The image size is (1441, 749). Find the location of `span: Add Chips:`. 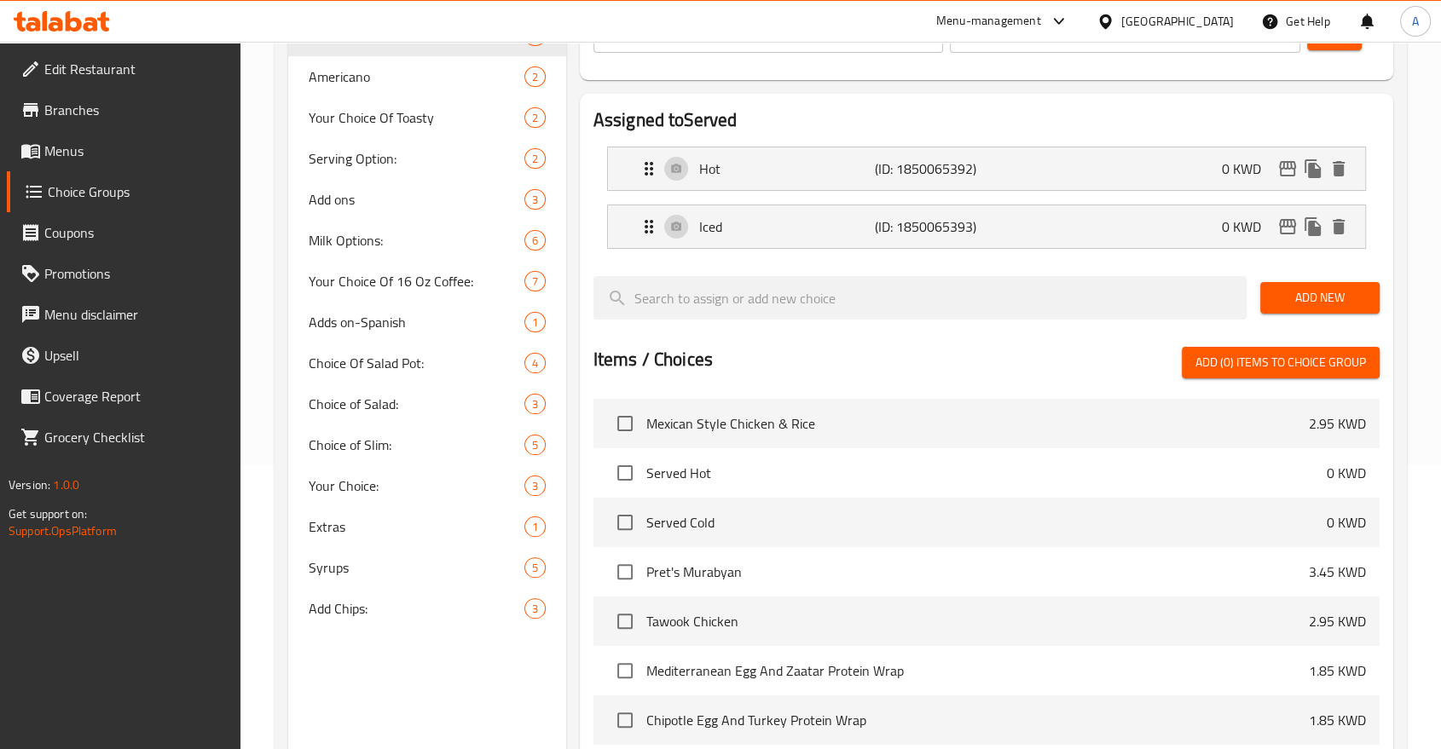

span: Add Chips: is located at coordinates (416, 609).